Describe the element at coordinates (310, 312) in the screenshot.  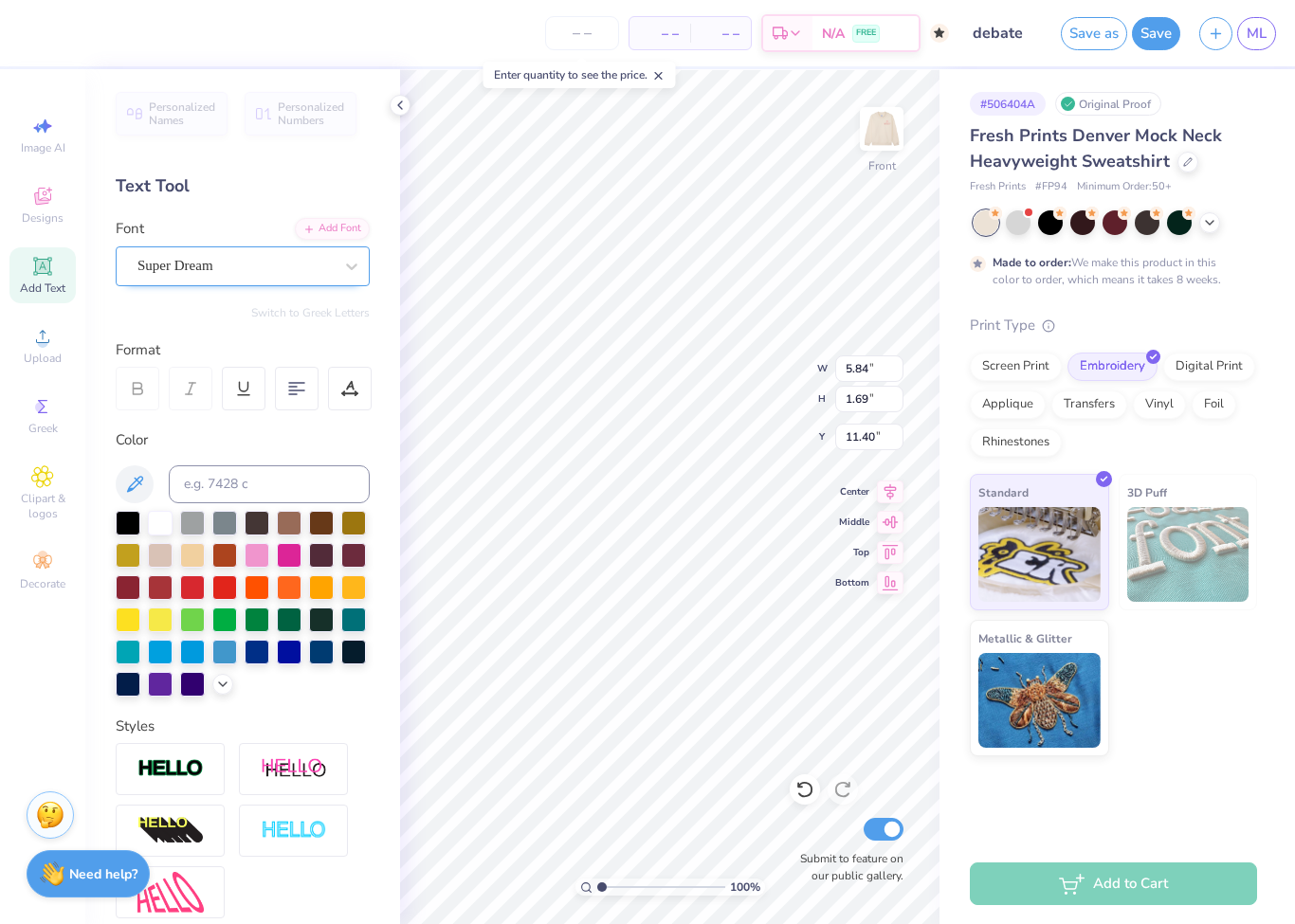
I see `button: Switch to Greek Letters` at that location.